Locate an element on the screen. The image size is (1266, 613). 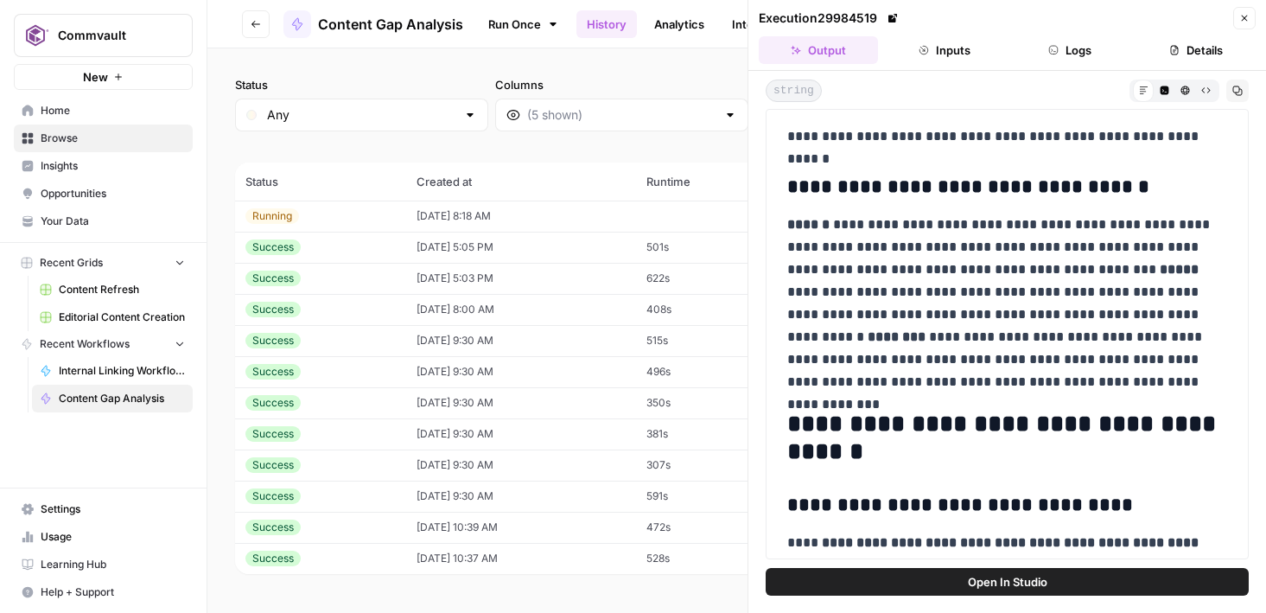
button: Help + Support is located at coordinates (103, 592).